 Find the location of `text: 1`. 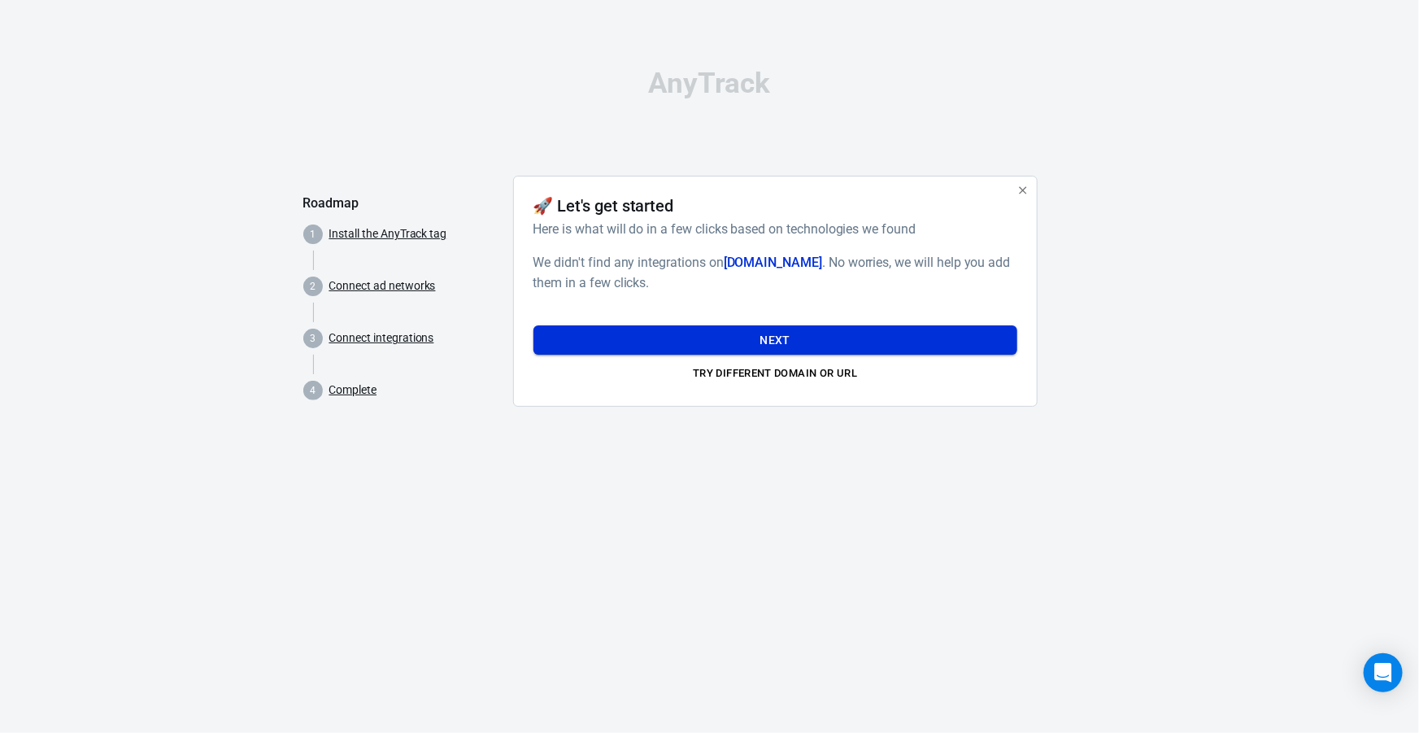

text: 1 is located at coordinates (312, 234).